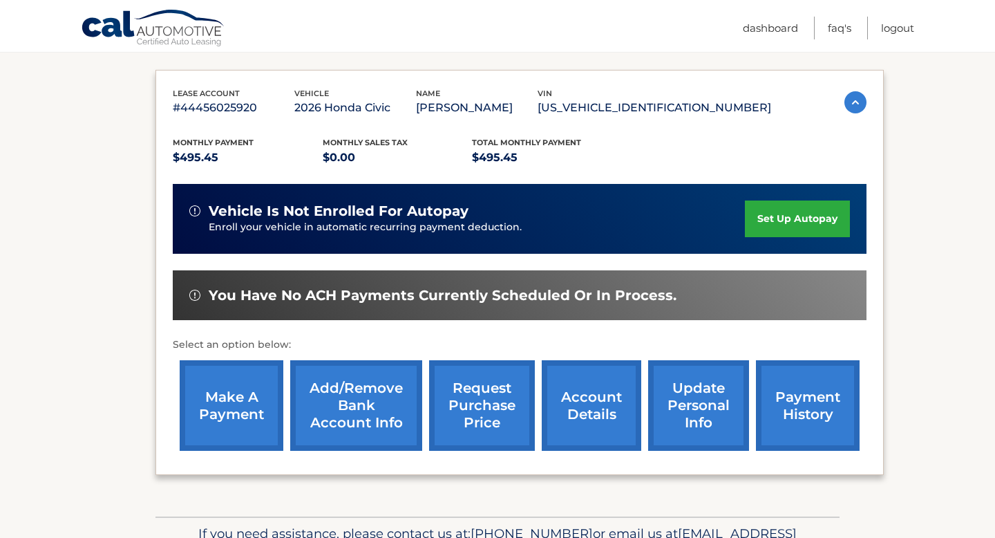 This screenshot has height=538, width=995. Describe the element at coordinates (312, 93) in the screenshot. I see `span: vehicle` at that location.